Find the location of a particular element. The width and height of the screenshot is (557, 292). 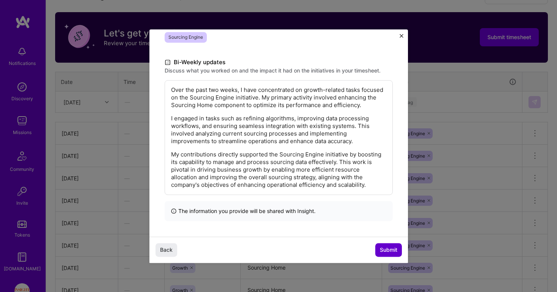

p: My contributions directly supported the Sourcing Engine initiative by boosting its capability to ... is located at coordinates (279, 170).